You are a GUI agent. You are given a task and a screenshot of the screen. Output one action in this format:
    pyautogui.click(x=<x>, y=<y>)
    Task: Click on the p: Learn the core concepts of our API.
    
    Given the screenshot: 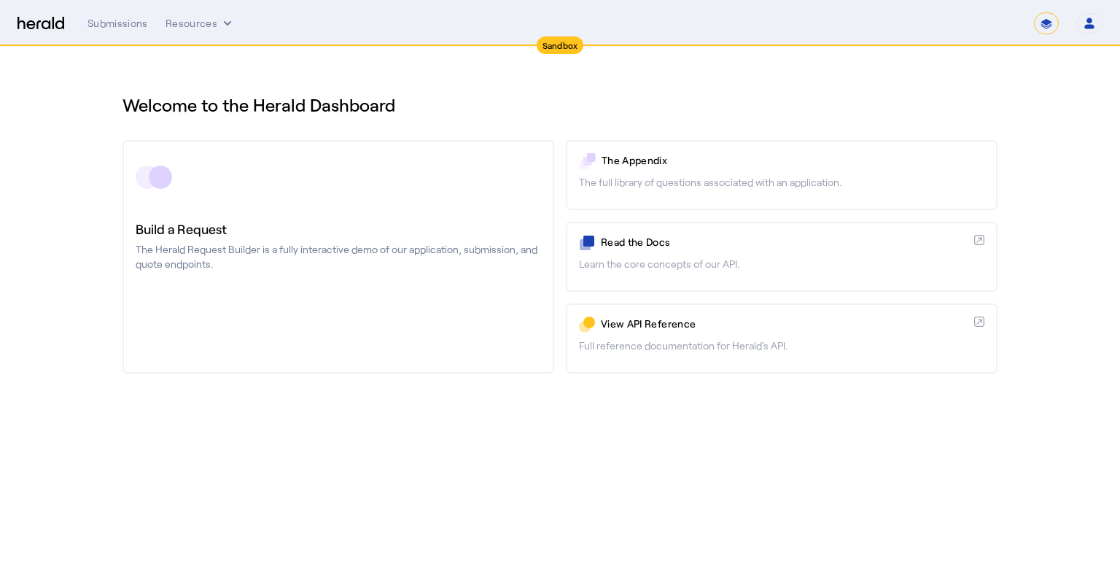 What is the action you would take?
    pyautogui.click(x=781, y=264)
    